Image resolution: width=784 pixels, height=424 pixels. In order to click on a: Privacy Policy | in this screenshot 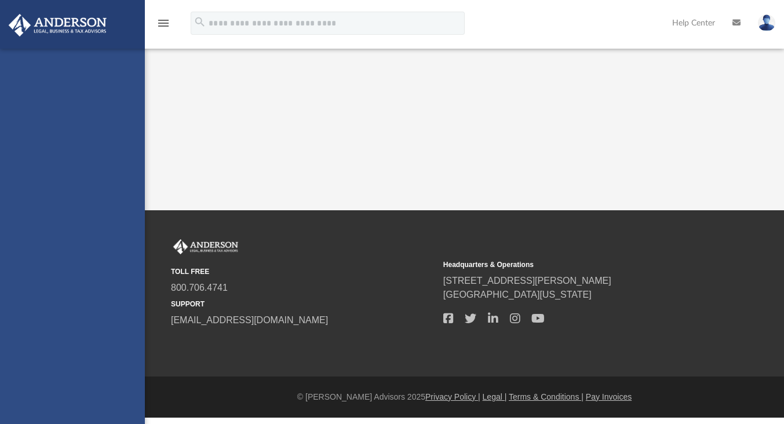, I will do `click(452, 397)`.